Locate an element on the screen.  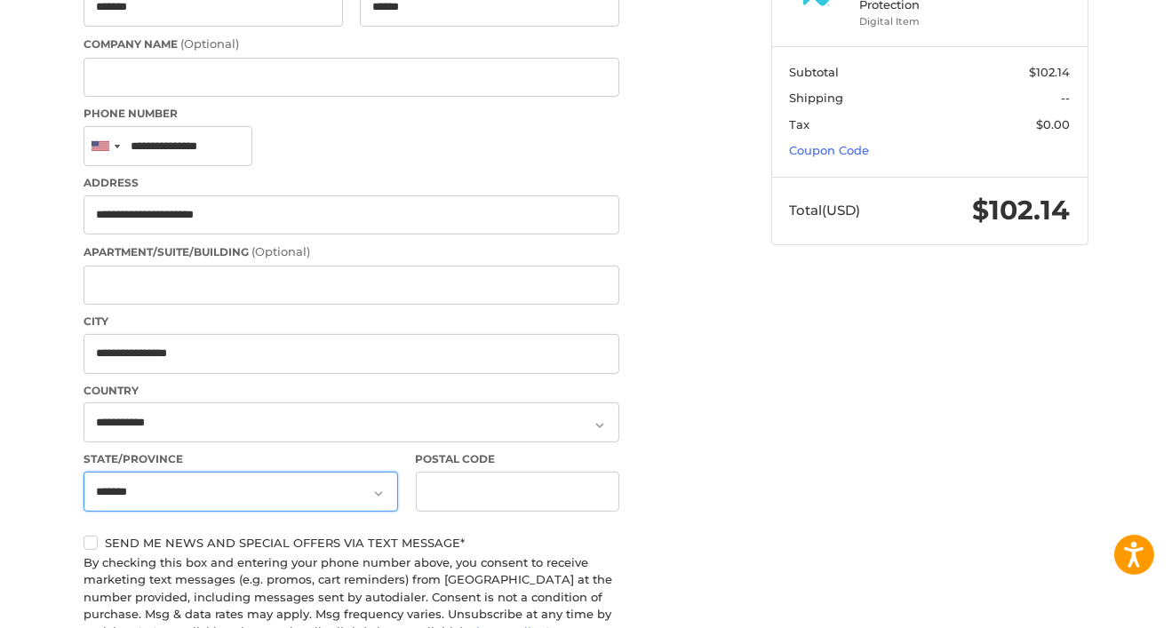
span: $0.00 is located at coordinates (1054, 124).